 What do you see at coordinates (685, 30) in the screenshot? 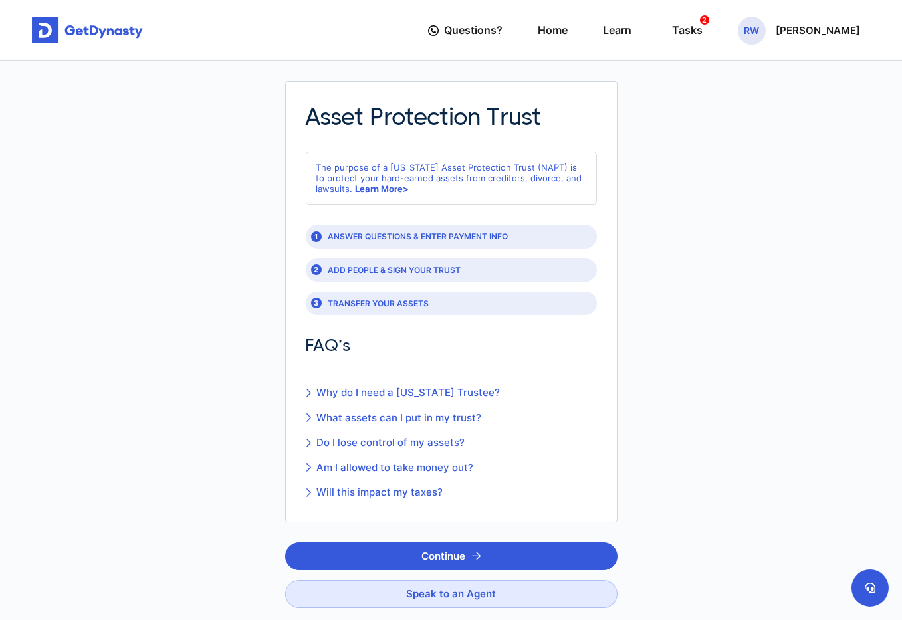
I see `a: Tasks2` at bounding box center [685, 30].